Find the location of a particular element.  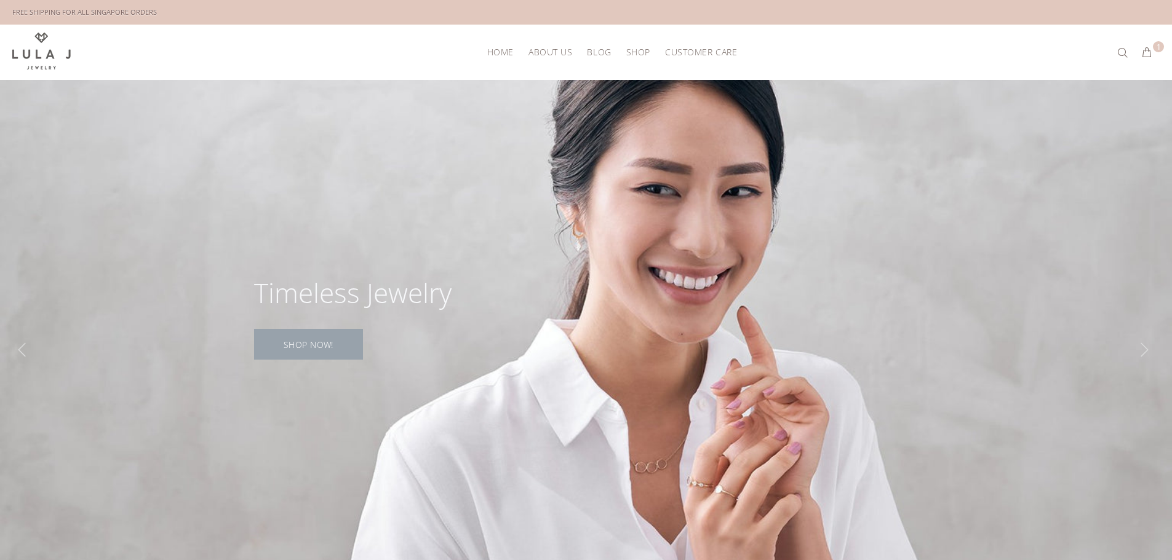

a: SHOP is located at coordinates (638, 52).